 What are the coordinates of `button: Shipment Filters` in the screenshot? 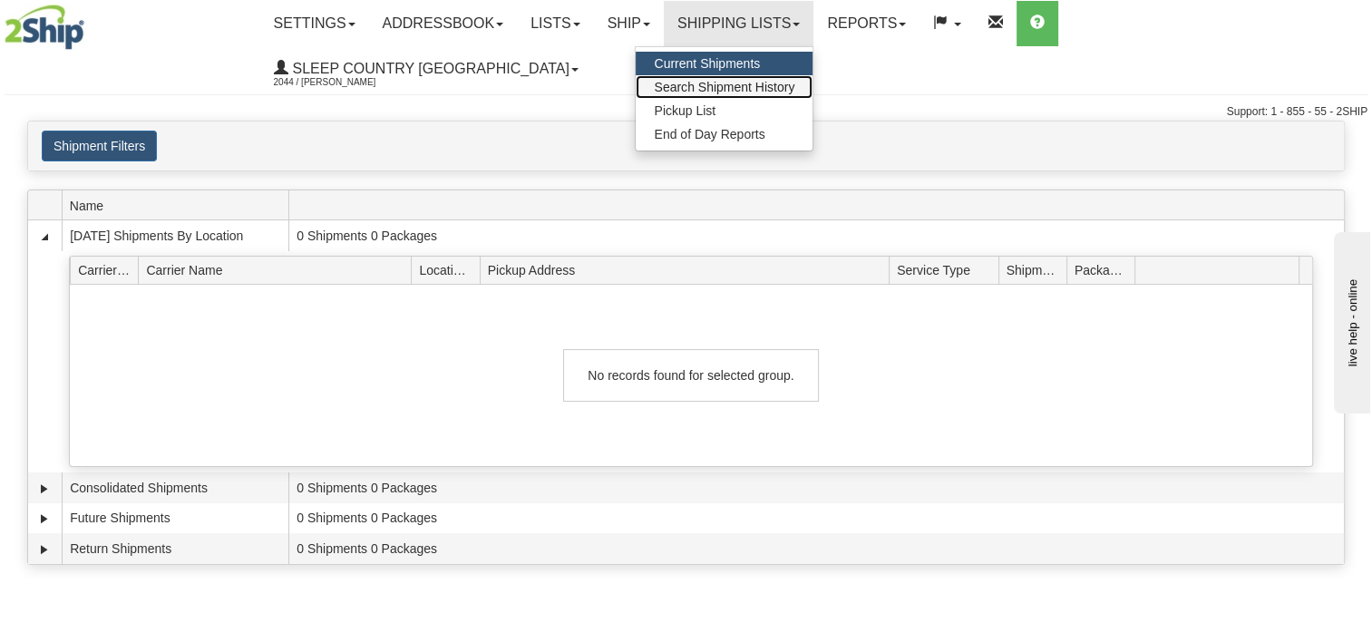 It's located at (99, 146).